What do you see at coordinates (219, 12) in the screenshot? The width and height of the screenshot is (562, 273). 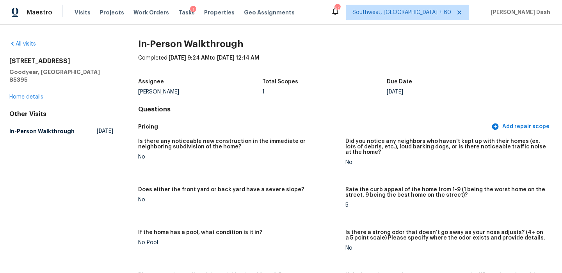 I see `span: Properties` at bounding box center [219, 12].